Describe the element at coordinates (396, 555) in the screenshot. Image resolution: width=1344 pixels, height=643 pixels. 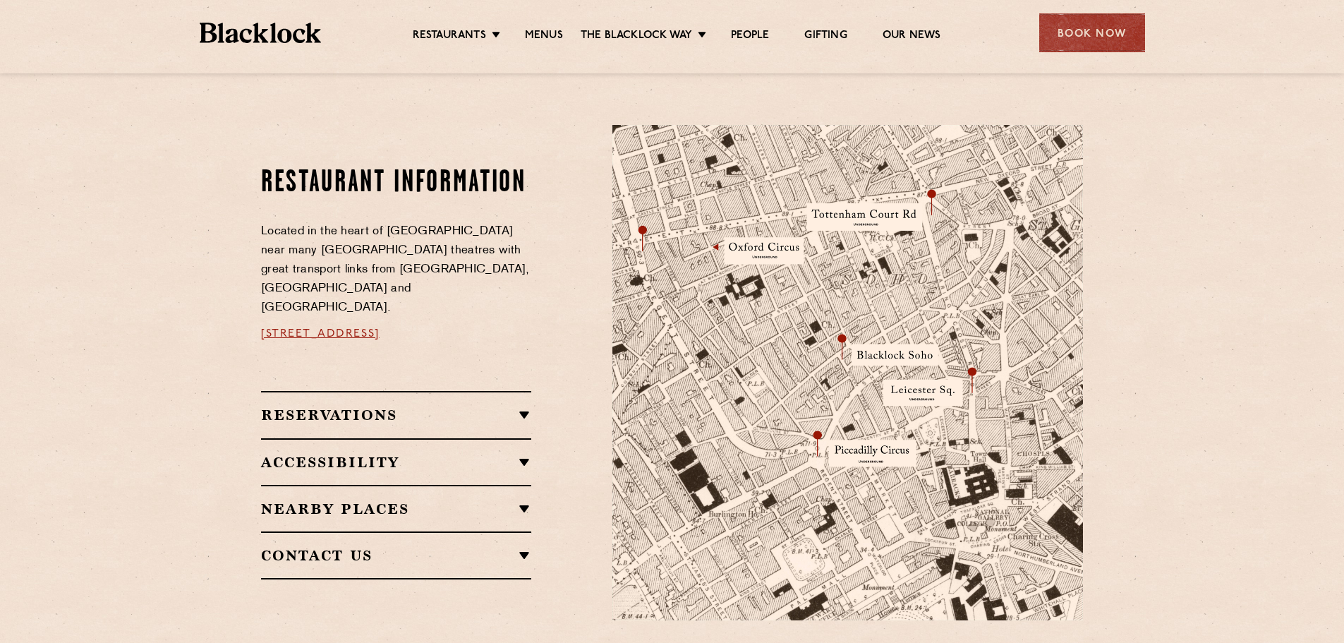
I see `h2: Contact Us` at that location.